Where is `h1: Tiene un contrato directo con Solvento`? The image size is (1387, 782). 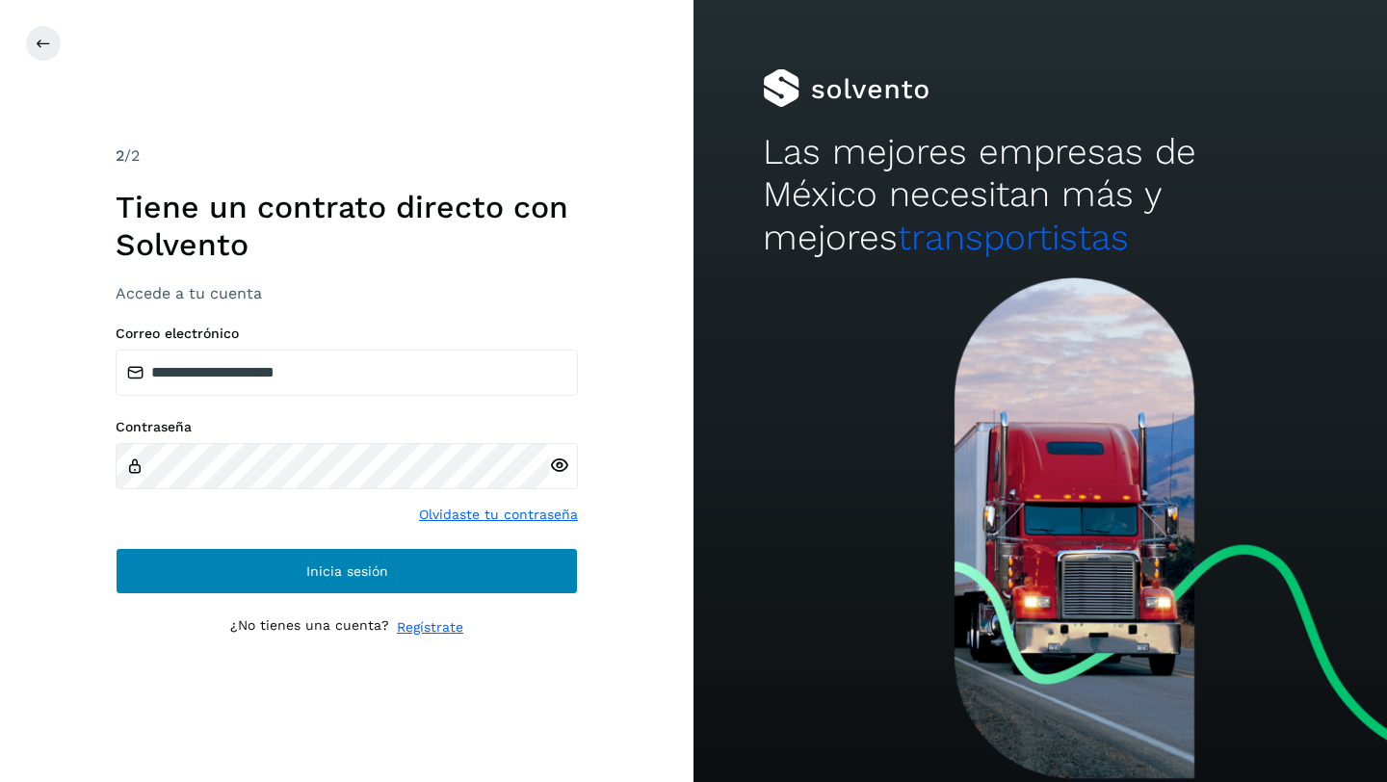 h1: Tiene un contrato directo con Solvento is located at coordinates (347, 225).